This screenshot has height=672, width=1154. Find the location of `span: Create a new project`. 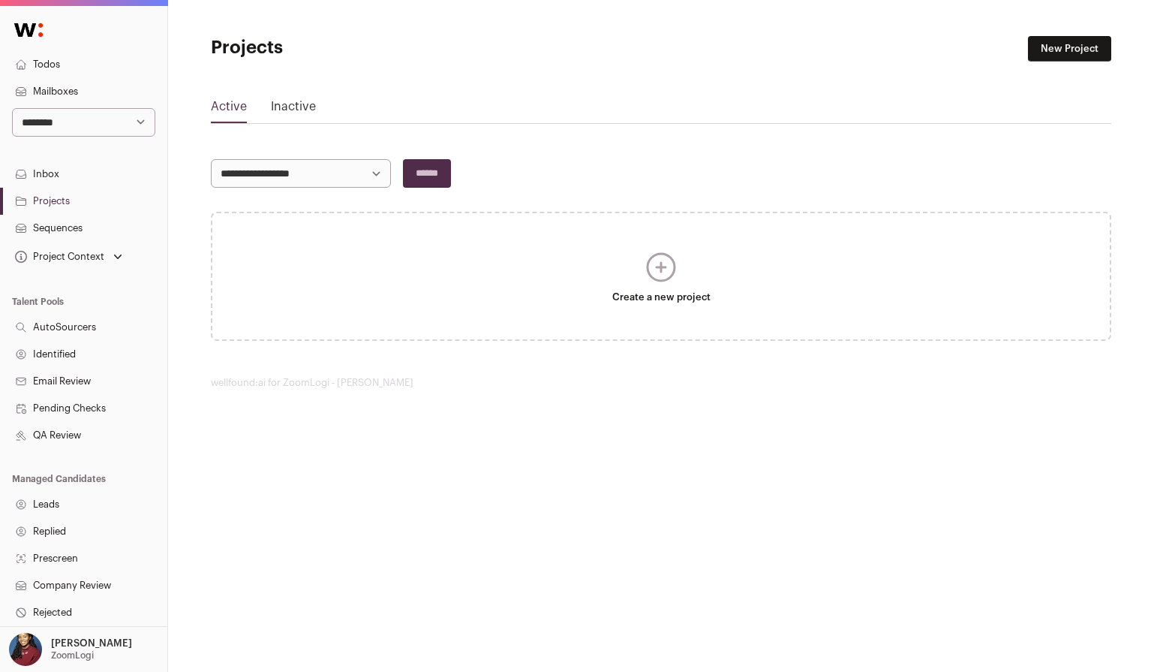

span: Create a new project is located at coordinates (661, 297).